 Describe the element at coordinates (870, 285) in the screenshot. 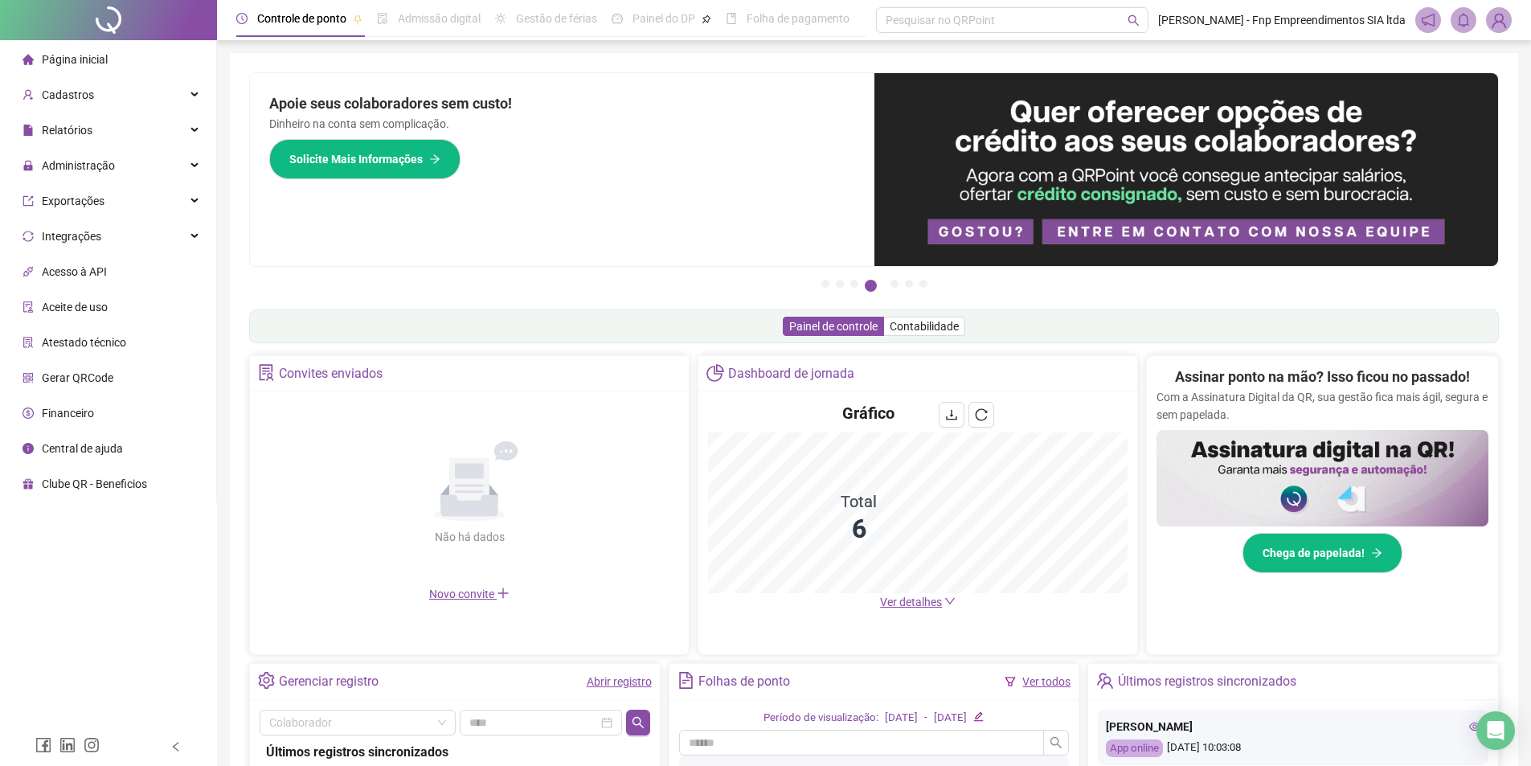

I see `button: 4` at that location.